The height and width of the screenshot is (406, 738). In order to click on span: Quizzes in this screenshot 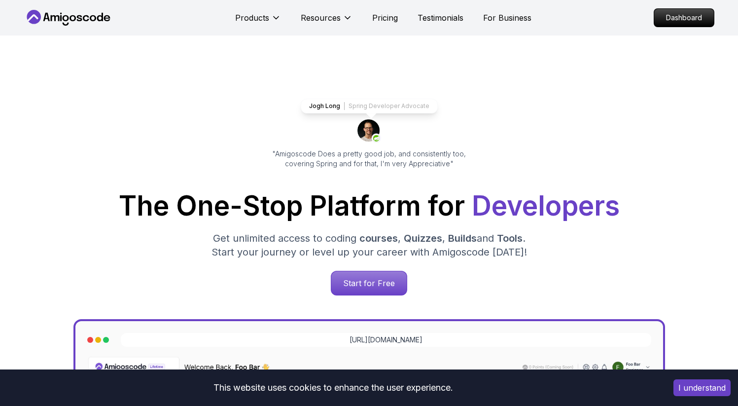, I will do `click(423, 238)`.